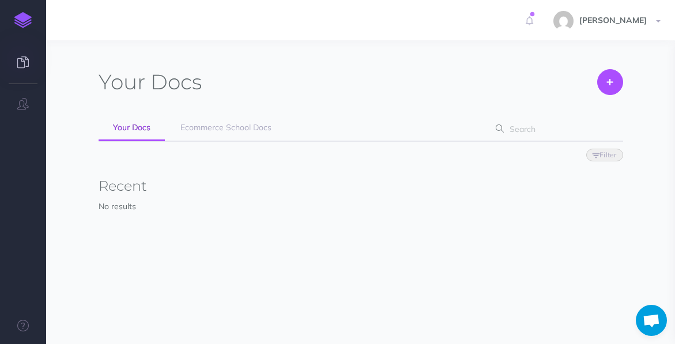  Describe the element at coordinates (226, 128) in the screenshot. I see `a: Ecommerce School Docs` at that location.